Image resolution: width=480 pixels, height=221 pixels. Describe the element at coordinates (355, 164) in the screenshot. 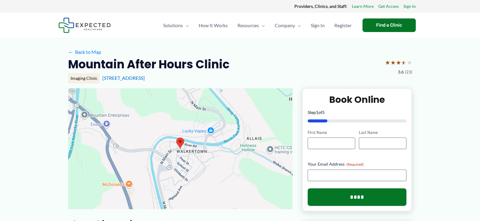

I see `span: (Required)` at that location.